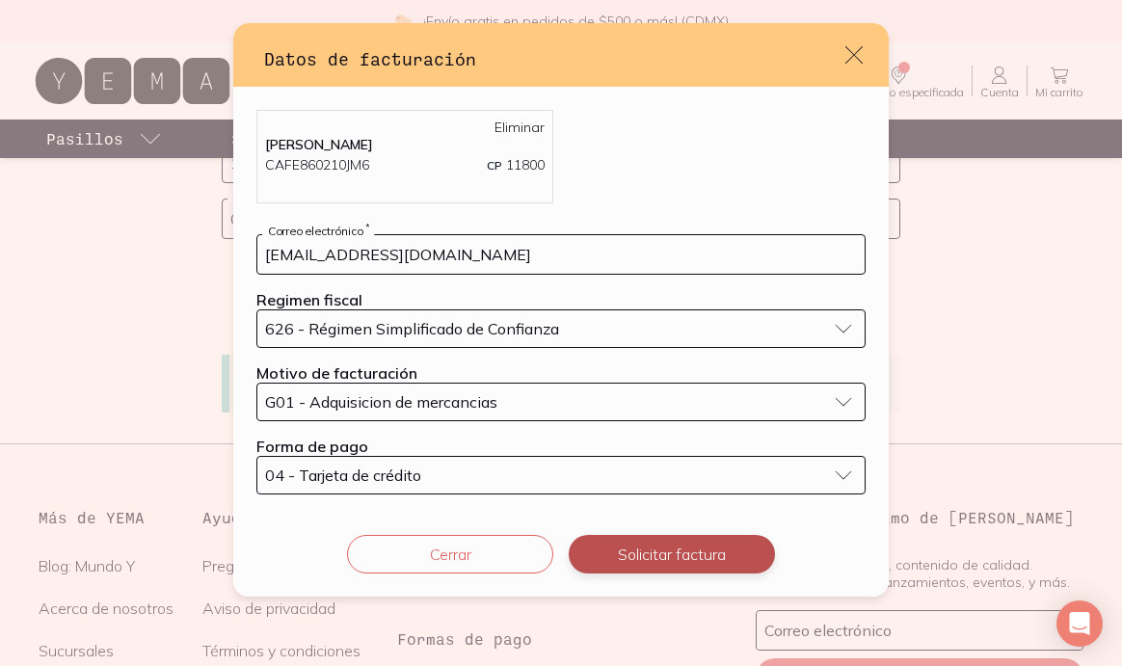 This screenshot has width=1122, height=666. Describe the element at coordinates (561, 329) in the screenshot. I see `button: 626 - Régimen Simplificado de Confianza` at that location.